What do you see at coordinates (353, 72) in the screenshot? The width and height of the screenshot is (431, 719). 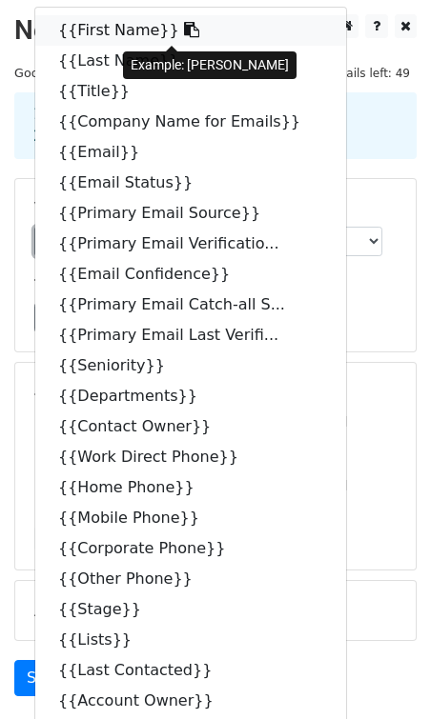 I see `a: Daily emails left: 49` at bounding box center [353, 72].